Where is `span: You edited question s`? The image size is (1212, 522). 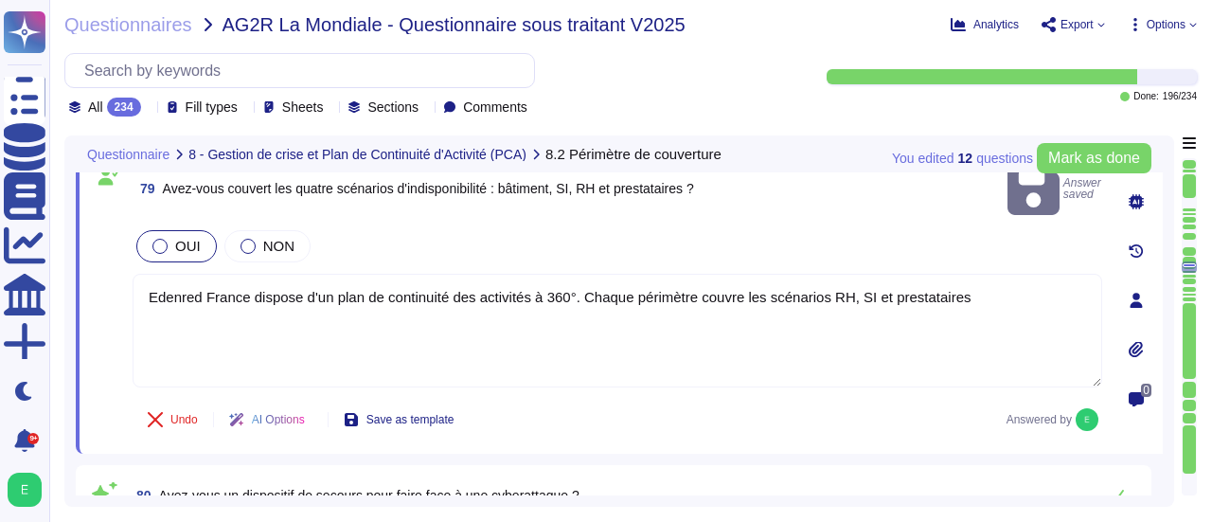
span: You edited question s is located at coordinates (962, 158).